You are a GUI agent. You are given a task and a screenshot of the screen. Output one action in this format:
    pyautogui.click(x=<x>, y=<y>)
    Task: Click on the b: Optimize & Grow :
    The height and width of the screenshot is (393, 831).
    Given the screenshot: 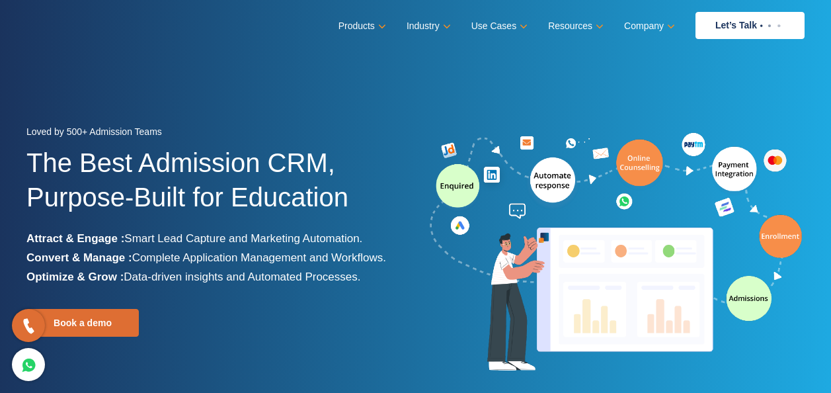 What is the action you would take?
    pyautogui.click(x=75, y=276)
    